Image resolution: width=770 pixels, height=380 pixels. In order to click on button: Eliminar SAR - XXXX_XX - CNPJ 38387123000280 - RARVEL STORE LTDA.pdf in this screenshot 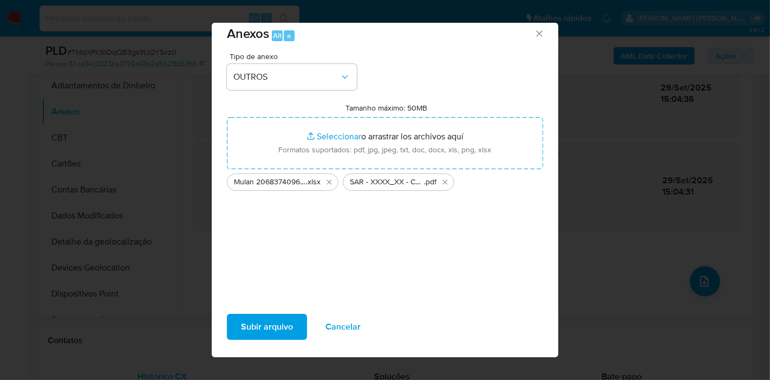, I will do `click(445, 182)`.